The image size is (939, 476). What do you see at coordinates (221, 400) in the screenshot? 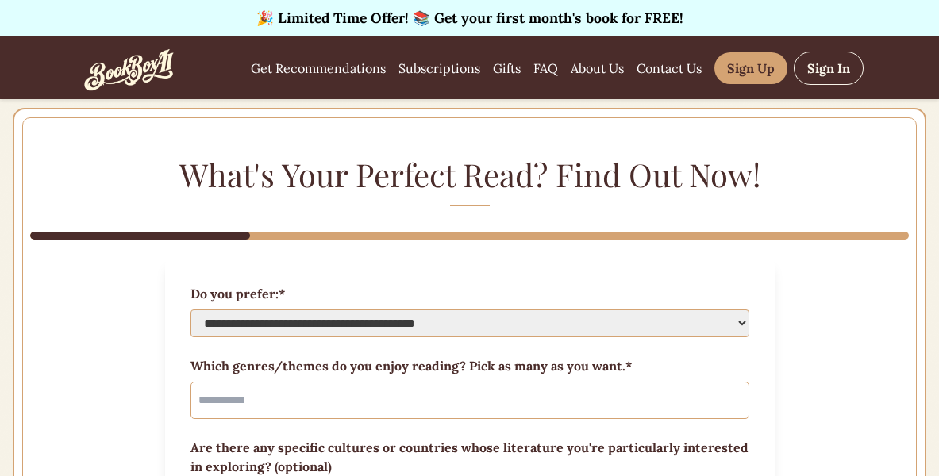
I see `input: Select options` at bounding box center [221, 400].